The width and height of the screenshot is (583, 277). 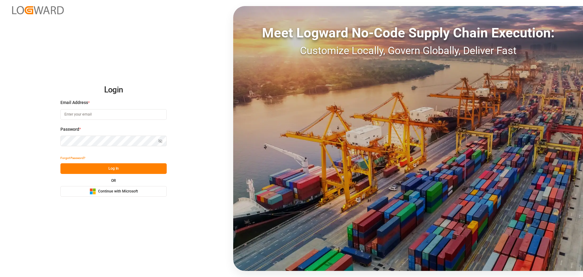 What do you see at coordinates (73, 158) in the screenshot?
I see `button: Forgot Password?` at bounding box center [73, 158].